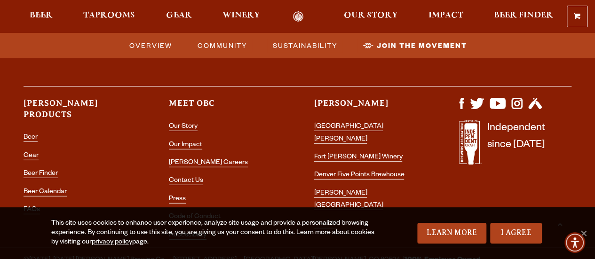 The height and width of the screenshot is (259, 595). I want to click on span: Gear, so click(179, 16).